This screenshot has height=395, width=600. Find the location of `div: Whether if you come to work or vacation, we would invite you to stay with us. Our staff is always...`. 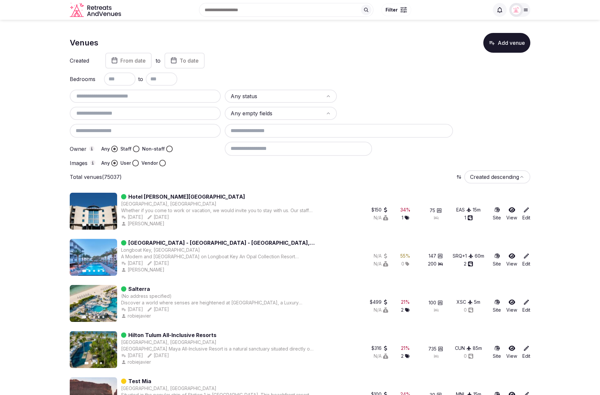

div: Whether if you come to work or vacation, we would invite you to stay with us. Our staff is always... is located at coordinates (217, 210).